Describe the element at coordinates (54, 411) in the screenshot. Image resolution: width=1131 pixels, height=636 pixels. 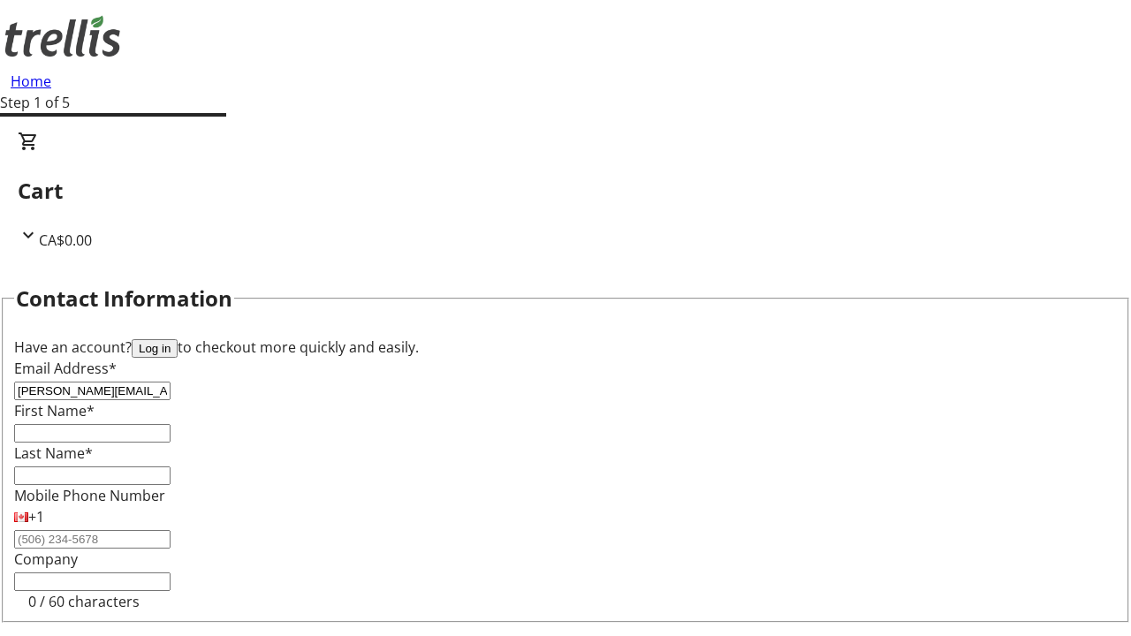
I see `label: First Name*` at that location.